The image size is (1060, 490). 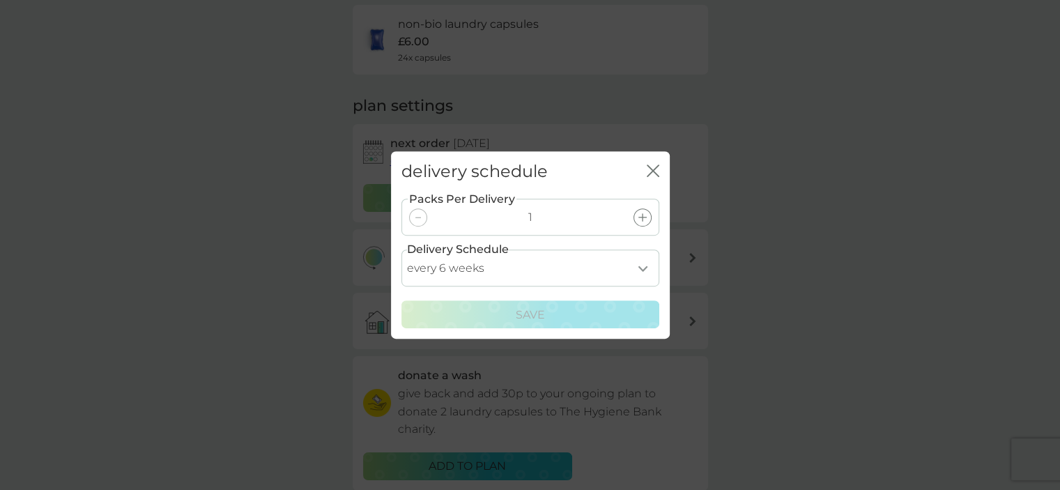 What do you see at coordinates (531, 218) in the screenshot?
I see `p: 1` at bounding box center [531, 218].